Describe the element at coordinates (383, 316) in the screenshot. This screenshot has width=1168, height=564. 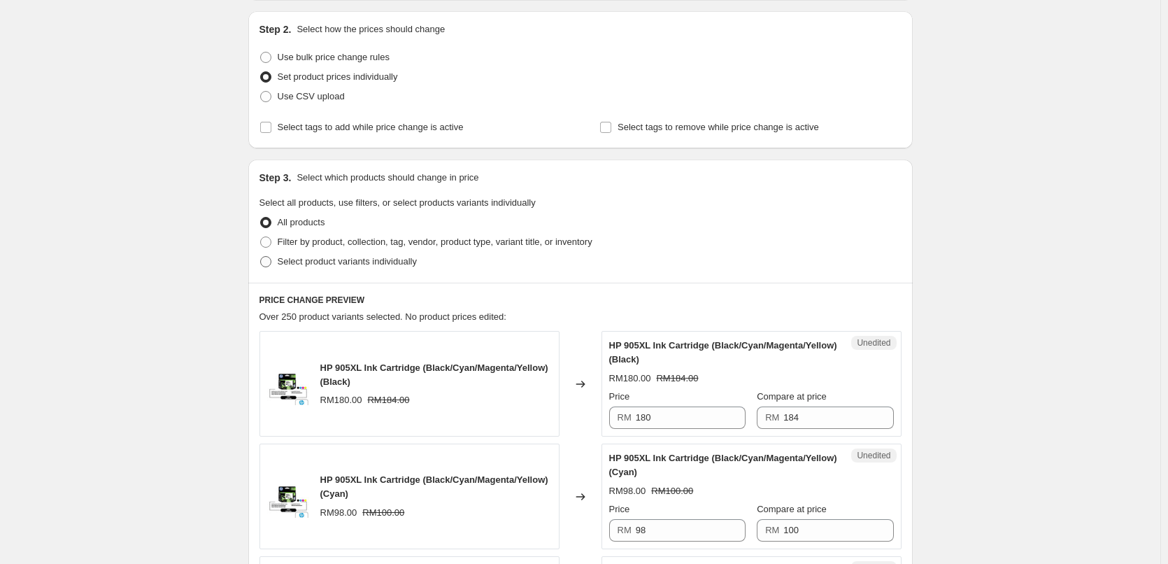
I see `span: Over 250 product variants selected. No product prices edited:` at that location.